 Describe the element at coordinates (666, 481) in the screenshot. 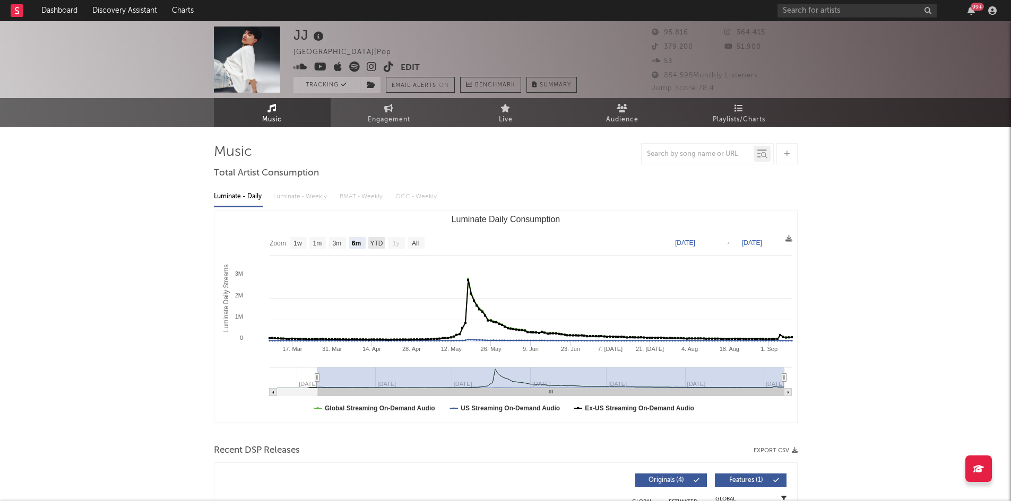

I see `span: Originals ( 4 )` at that location.